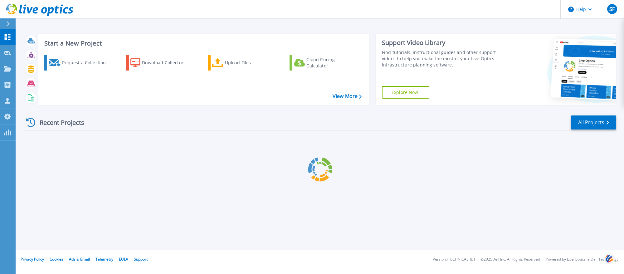  Describe the element at coordinates (594, 122) in the screenshot. I see `a: All Projects` at that location.